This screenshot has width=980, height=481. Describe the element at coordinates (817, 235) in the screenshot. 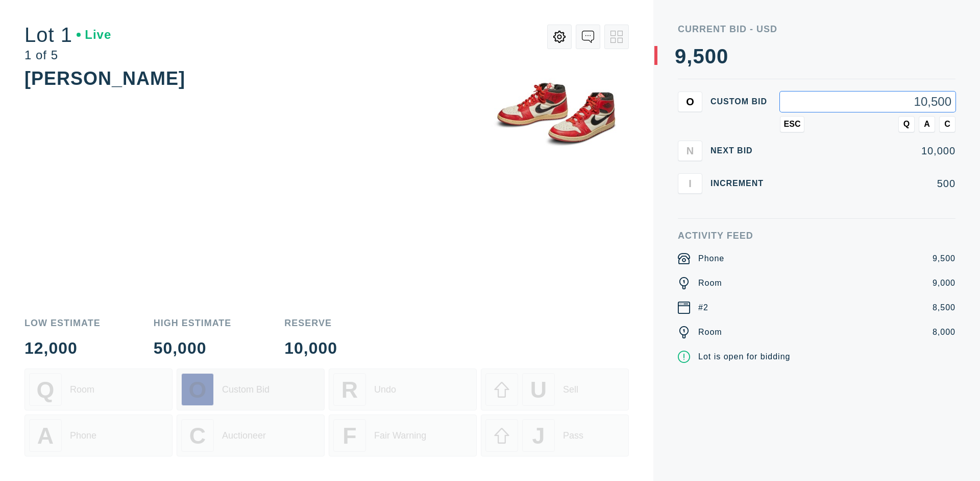

I see `div: Activity Feed` at that location.